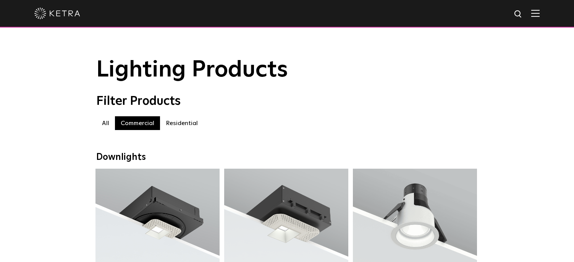 This screenshot has width=574, height=262. I want to click on span: Lighting Products, so click(192, 70).